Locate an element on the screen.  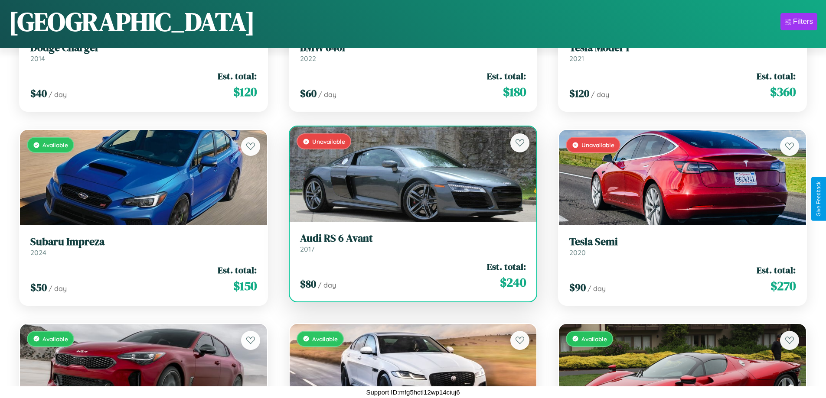
span: $ 40 is located at coordinates (39, 93).